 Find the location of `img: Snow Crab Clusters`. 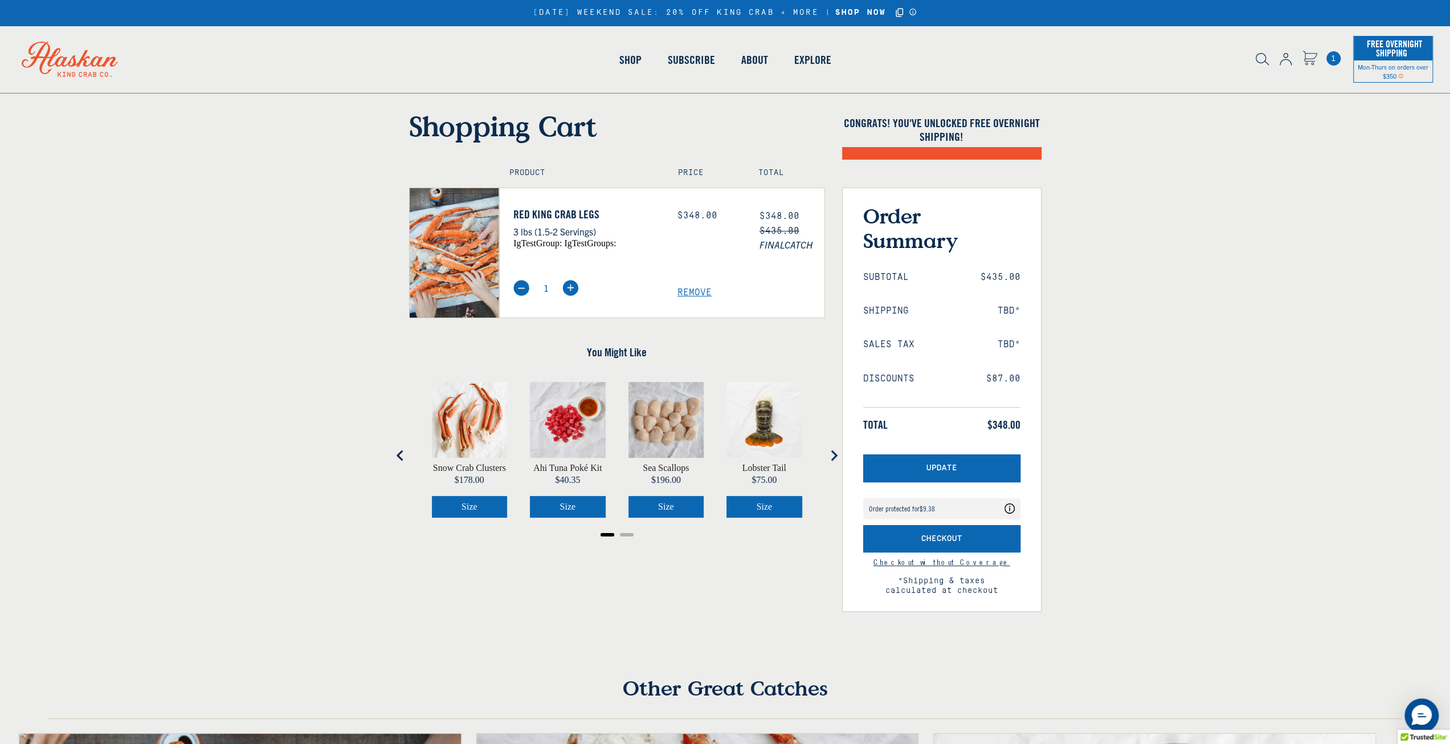

img: Snow Crab Clusters is located at coordinates (469, 419).